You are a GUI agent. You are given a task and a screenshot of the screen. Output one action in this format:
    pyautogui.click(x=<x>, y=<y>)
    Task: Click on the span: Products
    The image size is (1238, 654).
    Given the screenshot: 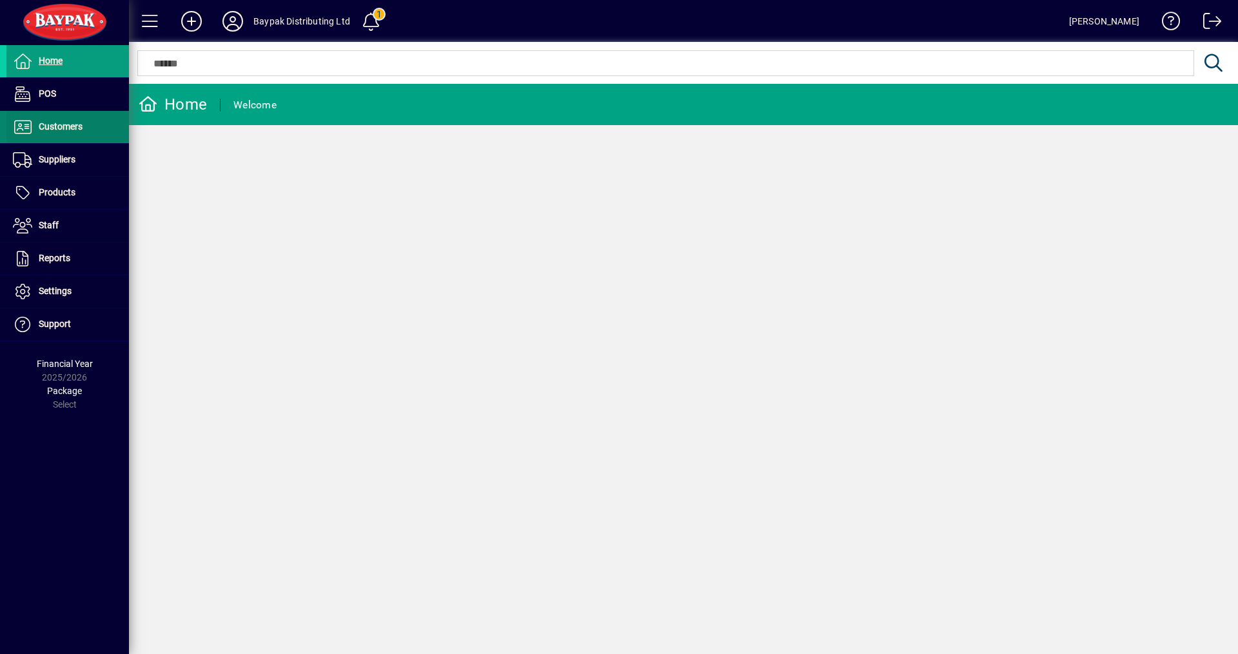 What is the action you would take?
    pyautogui.click(x=57, y=192)
    